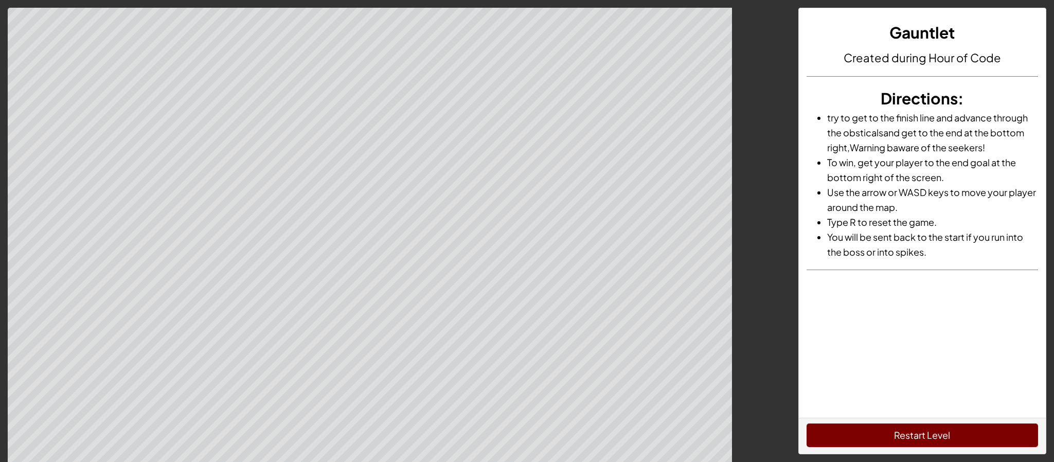 Image resolution: width=1054 pixels, height=462 pixels. I want to click on li: try to get to the finish line and advance through the obsticalsand get to the end at the bottom r..., so click(932, 132).